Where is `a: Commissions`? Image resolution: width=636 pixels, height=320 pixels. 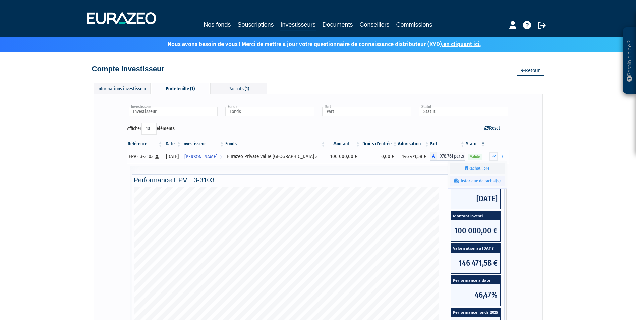 a: Commissions is located at coordinates (414, 25).